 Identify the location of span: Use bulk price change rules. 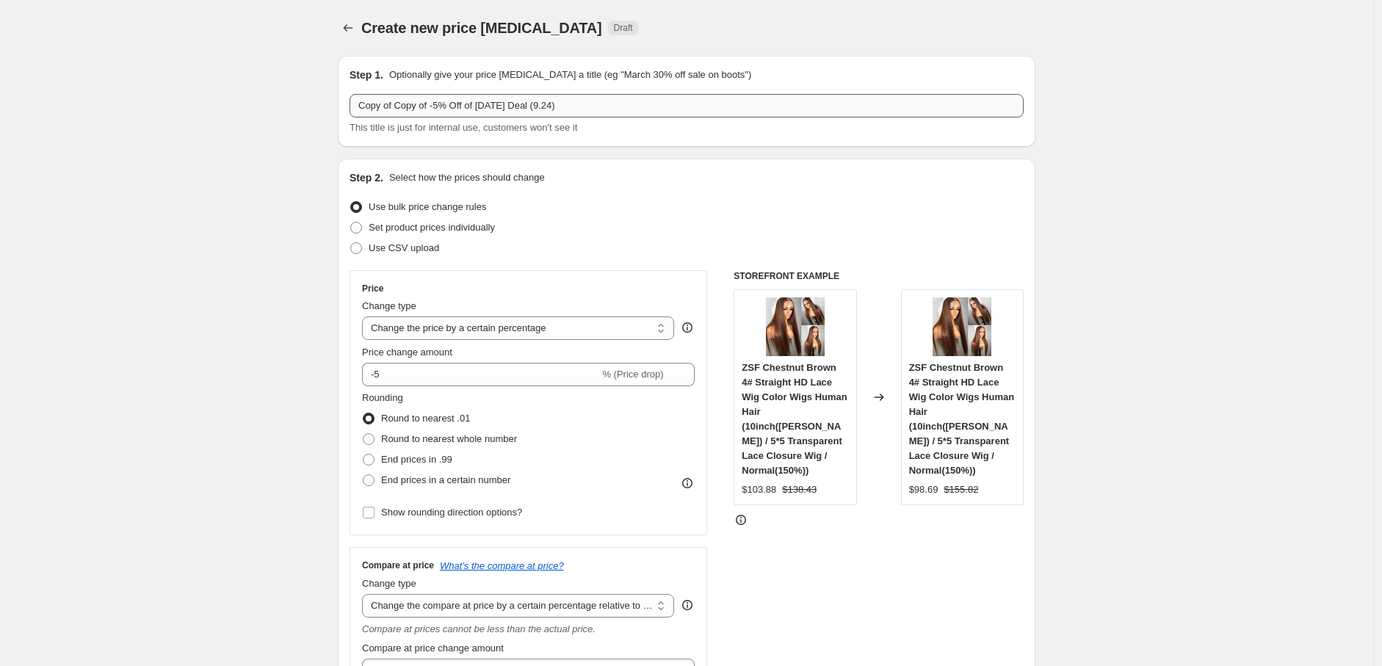
(427, 206).